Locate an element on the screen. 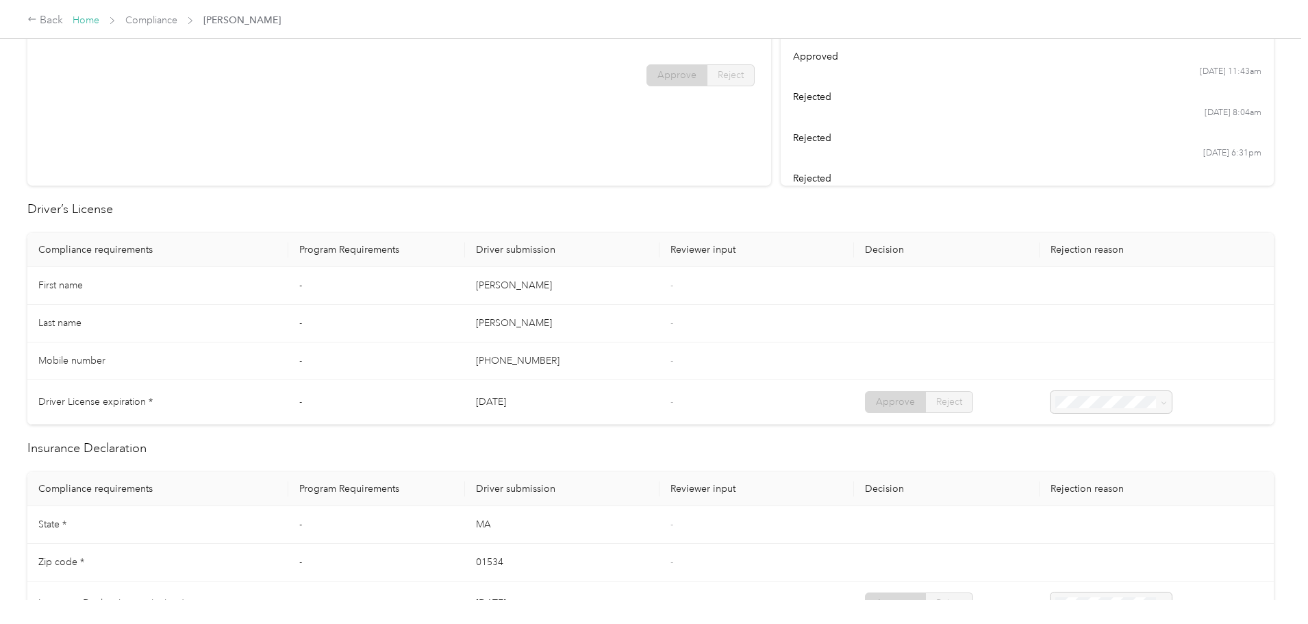  a: Home is located at coordinates (86, 20).